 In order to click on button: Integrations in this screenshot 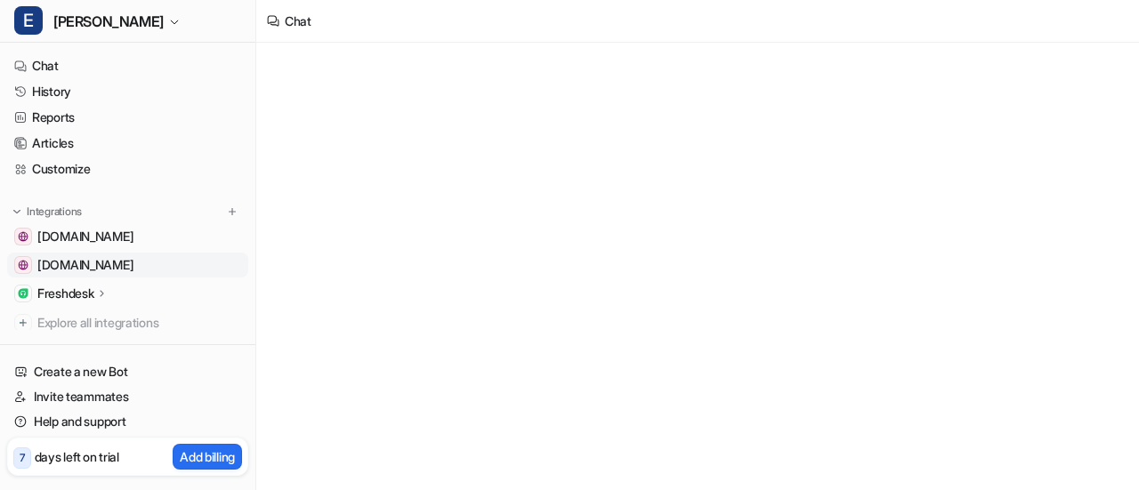, I will do `click(47, 212)`.